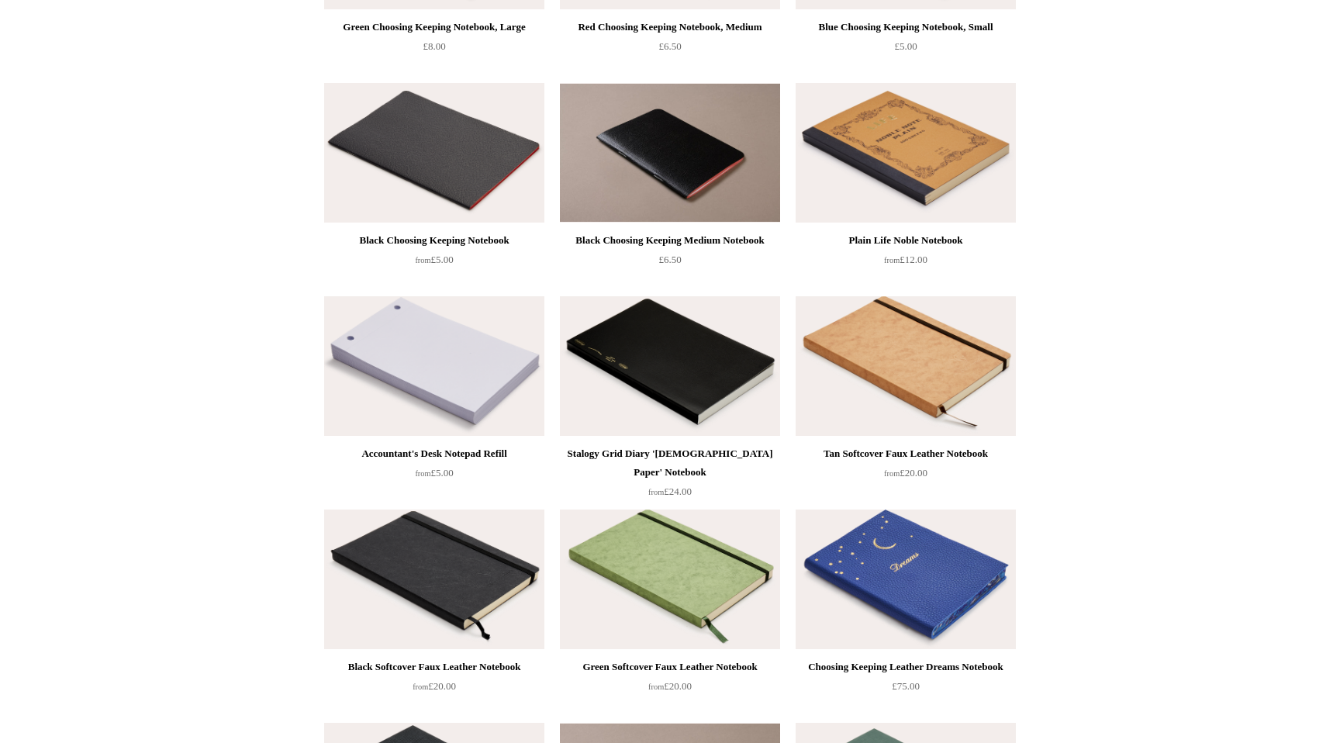 The width and height of the screenshot is (1340, 743). I want to click on a: Accountant's Desk Notepad Refill from£5.00, so click(434, 476).